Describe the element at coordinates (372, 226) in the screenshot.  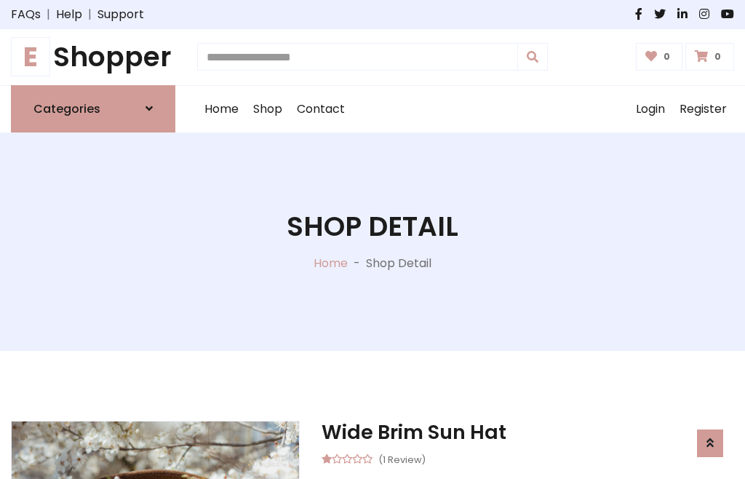
I see `h1: Shop Detail` at that location.